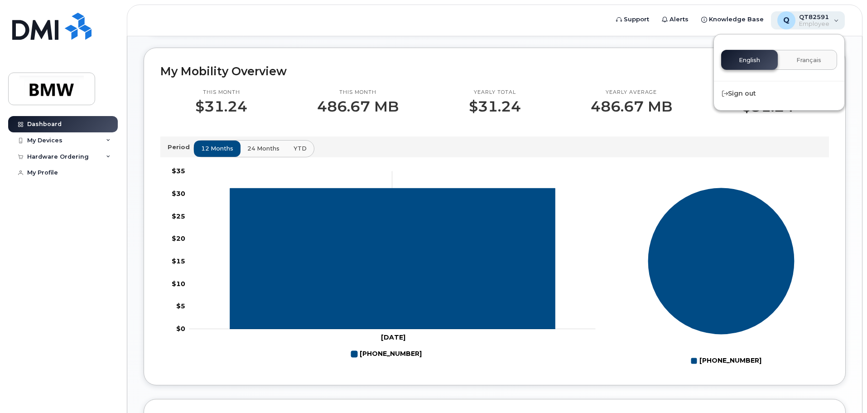 The image size is (867, 413). What do you see at coordinates (300, 148) in the screenshot?
I see `span: YTD` at bounding box center [300, 148].